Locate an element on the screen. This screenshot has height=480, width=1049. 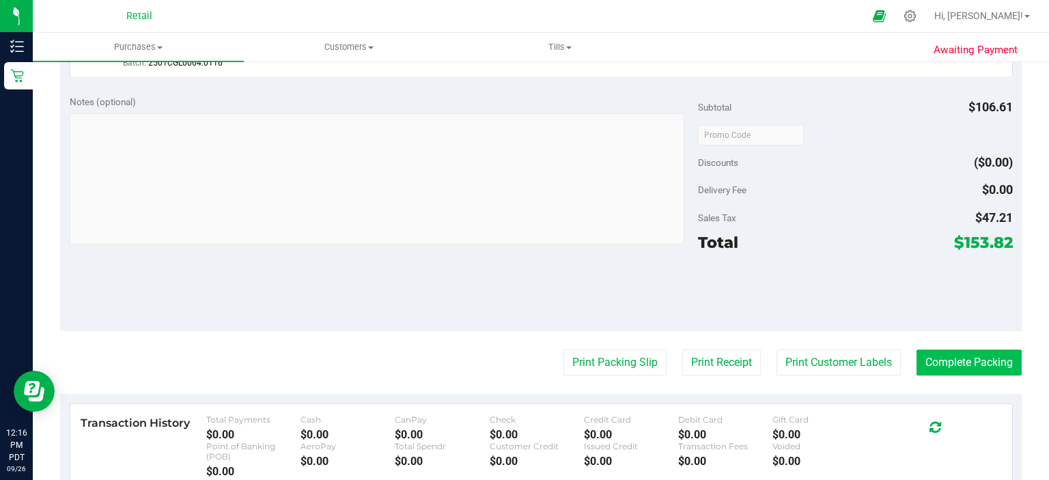
span: Customers is located at coordinates (349, 47).